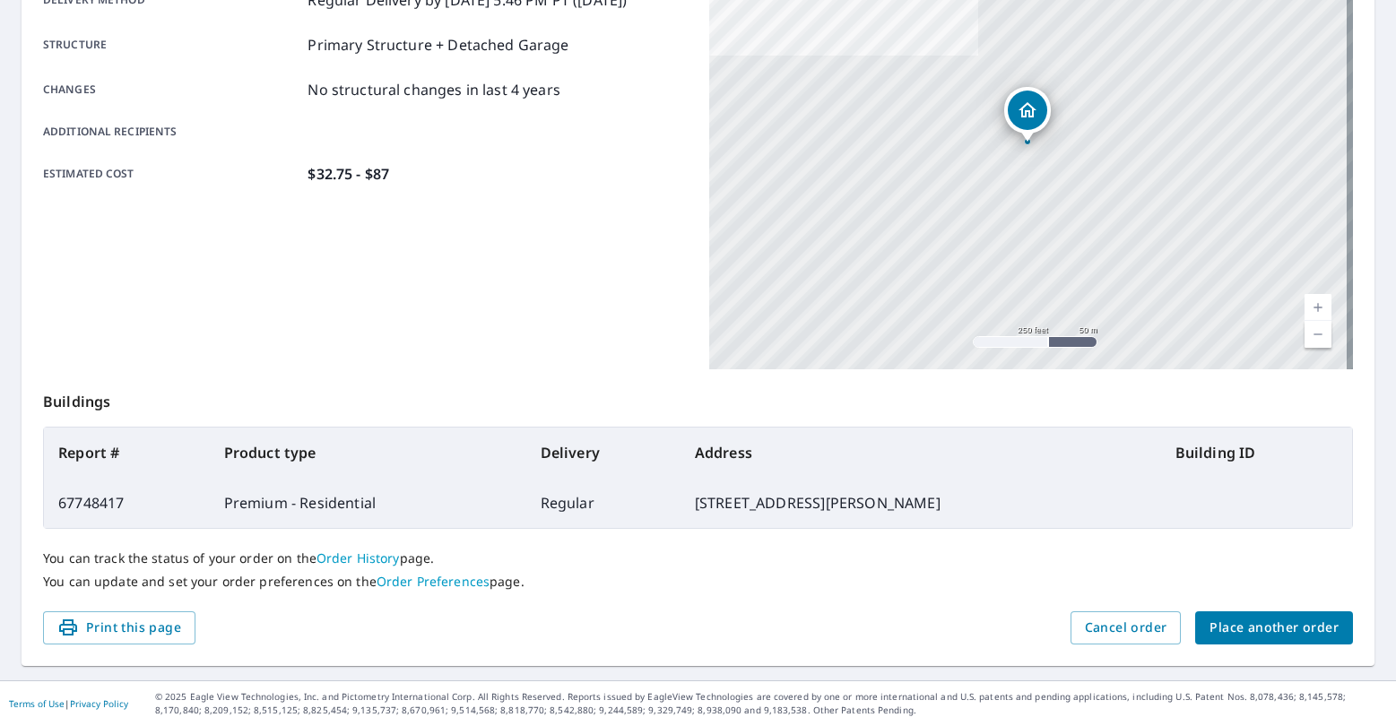 The width and height of the screenshot is (1396, 726). I want to click on a: Order Preferences, so click(433, 581).